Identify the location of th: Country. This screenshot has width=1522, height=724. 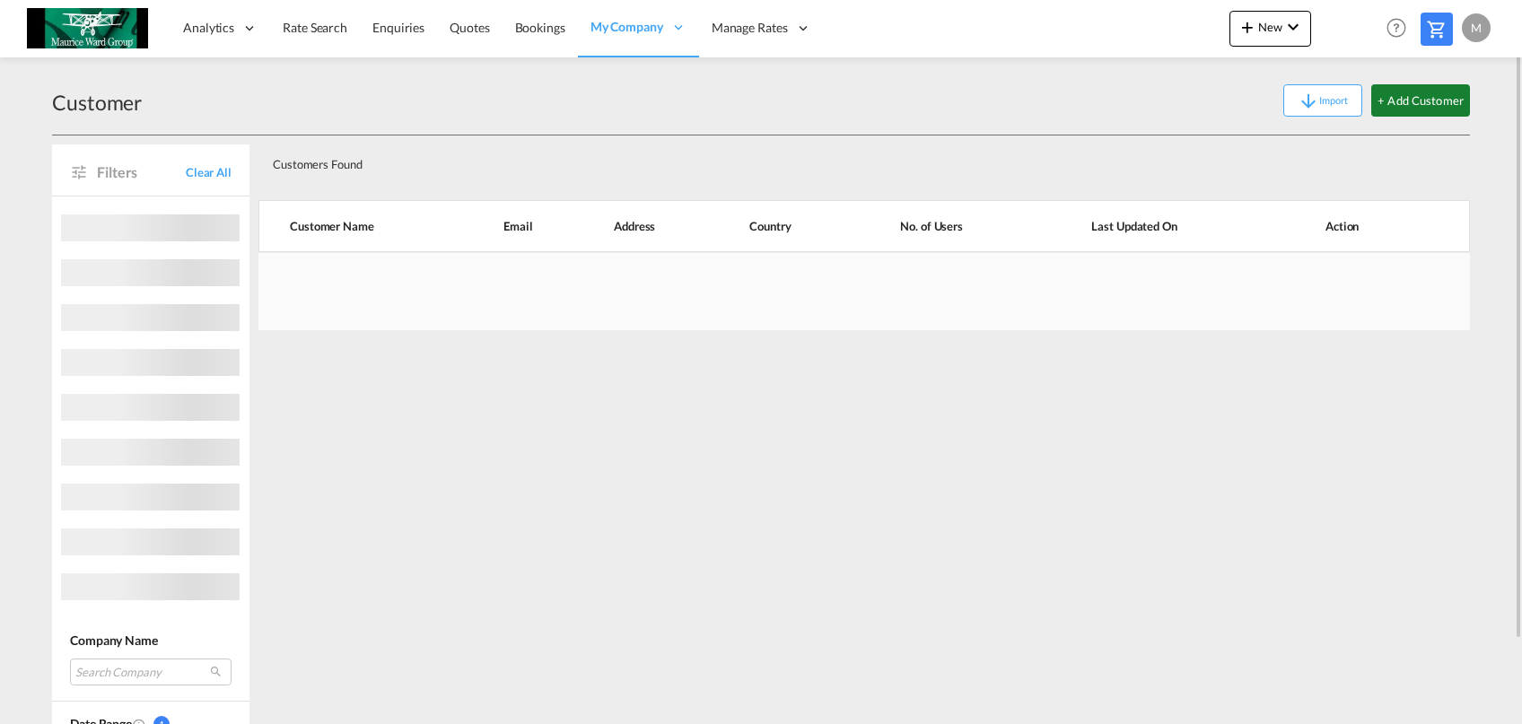
(787, 226).